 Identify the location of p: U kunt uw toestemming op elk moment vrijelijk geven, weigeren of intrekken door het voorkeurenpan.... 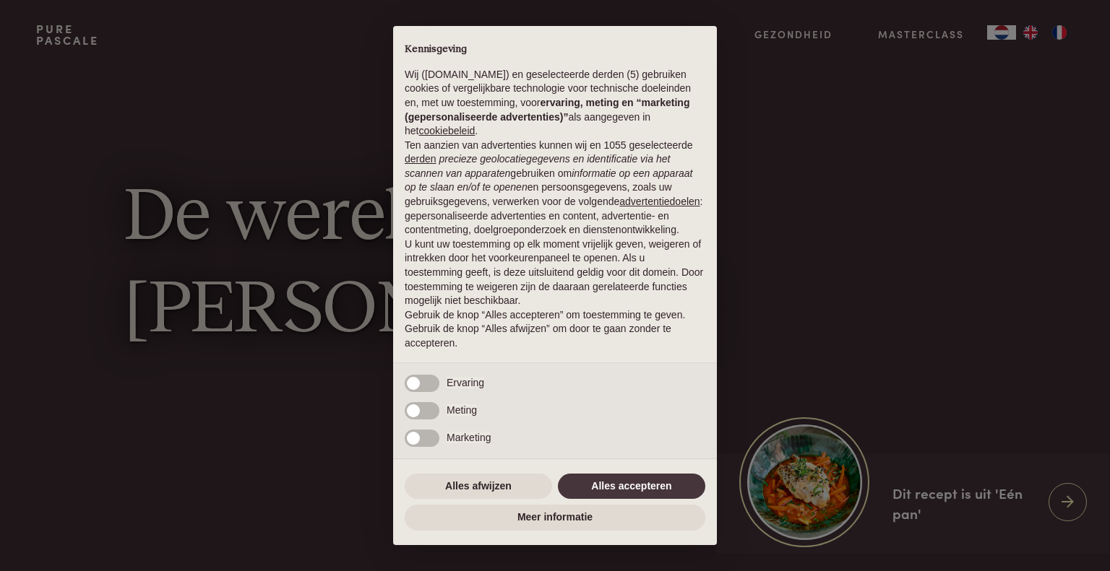
(555, 273).